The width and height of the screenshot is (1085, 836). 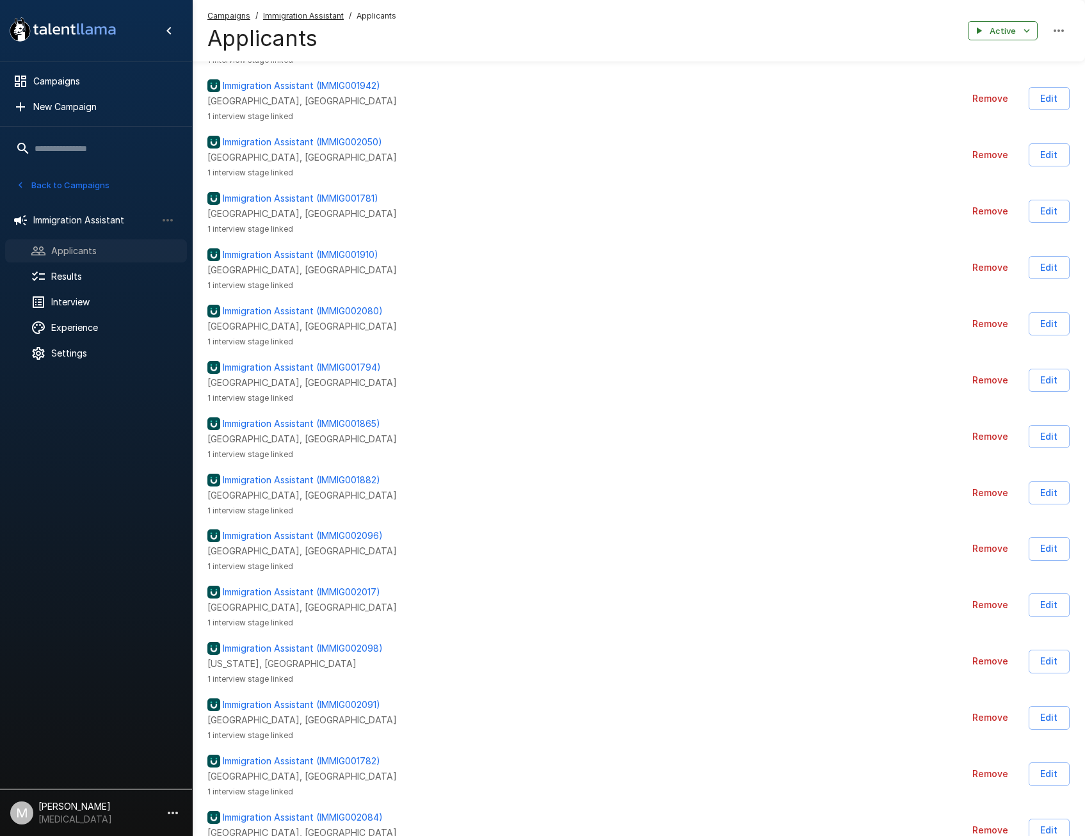 What do you see at coordinates (301, 761) in the screenshot?
I see `p: Immigration Assistant (IMMIG001782)` at bounding box center [301, 761].